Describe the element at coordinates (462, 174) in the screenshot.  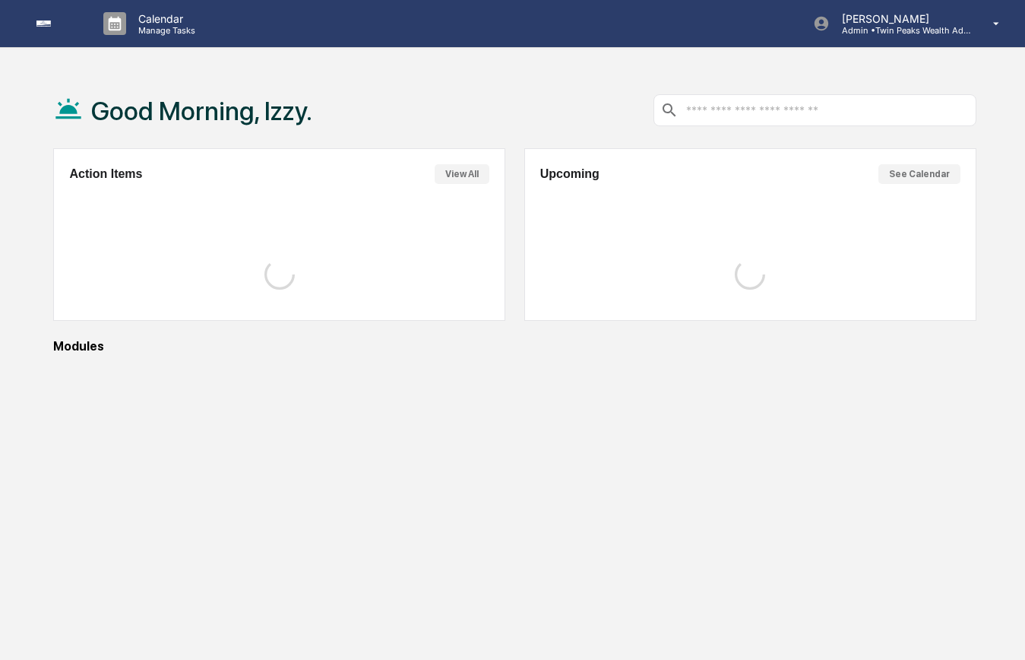
I see `button: View All` at that location.